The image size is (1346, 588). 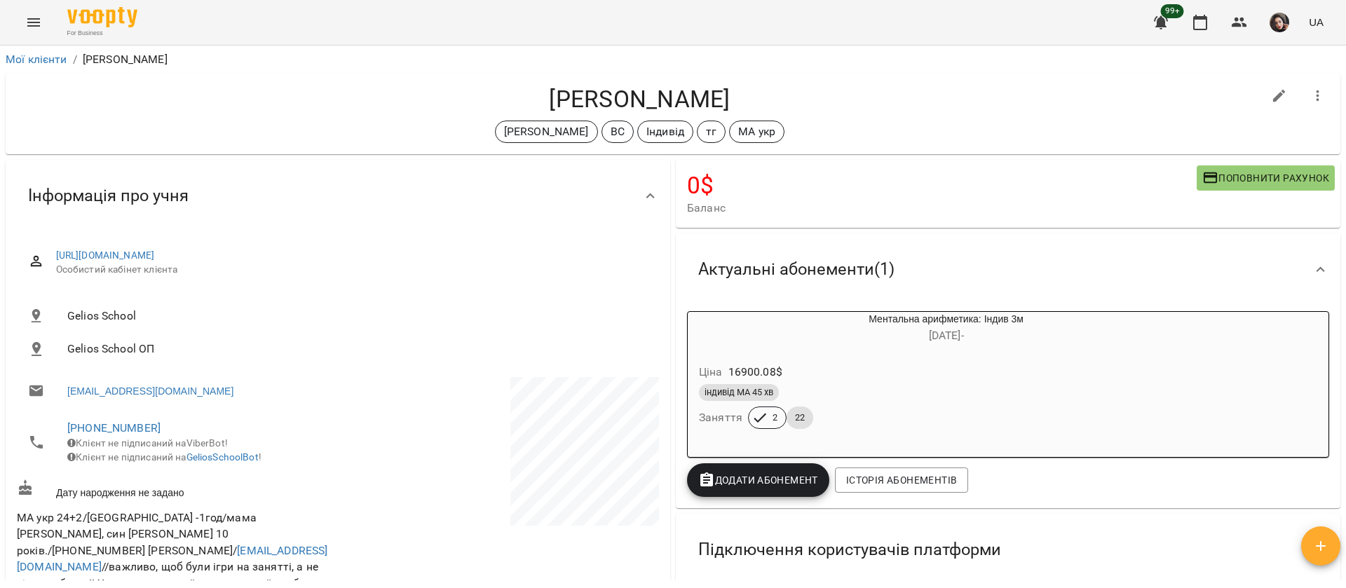 What do you see at coordinates (618, 132) in the screenshot?
I see `div: ВС` at bounding box center [618, 132].